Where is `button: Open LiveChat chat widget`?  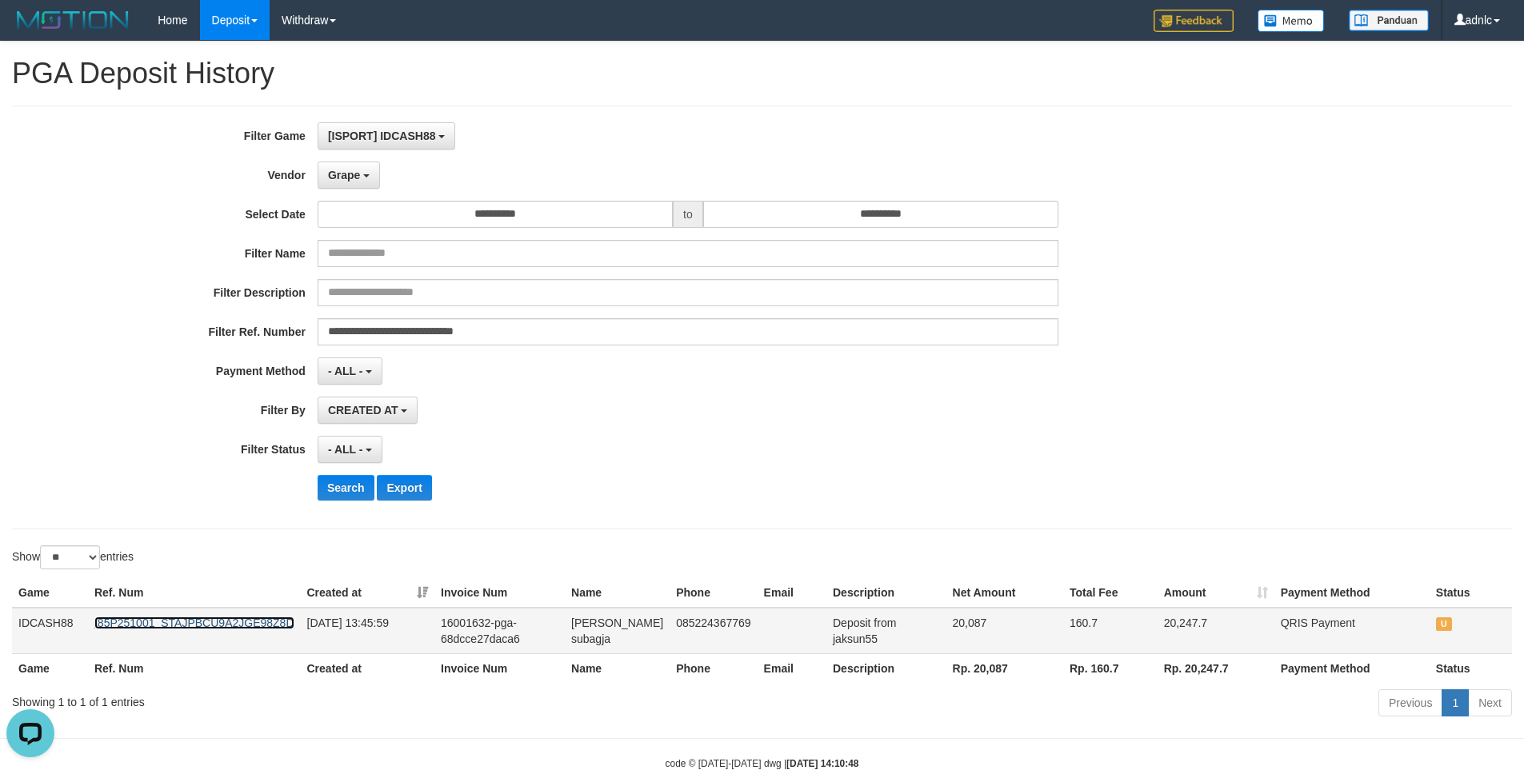
button: Open LiveChat chat widget is located at coordinates (30, 30).